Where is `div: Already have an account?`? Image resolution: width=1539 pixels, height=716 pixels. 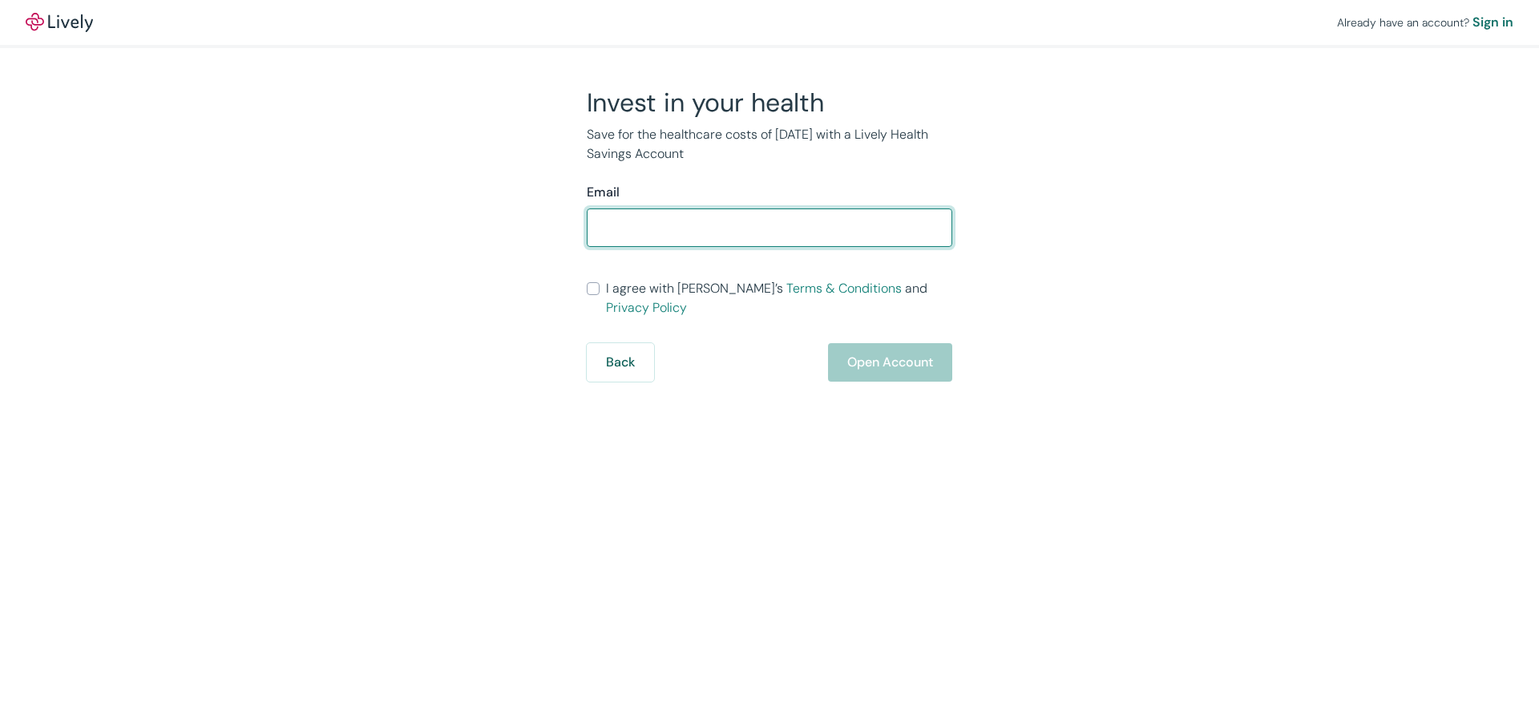
div: Already have an account? is located at coordinates (1425, 22).